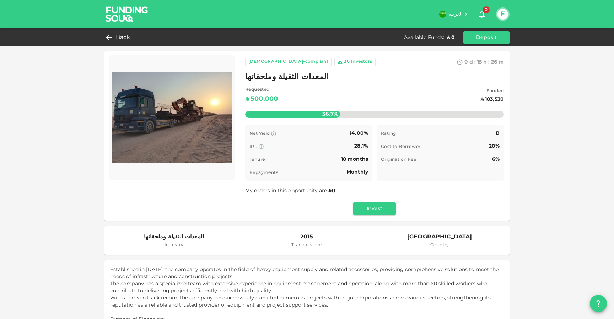 The image size is (614, 319). What do you see at coordinates (253, 147) in the screenshot?
I see `span: IRR` at bounding box center [253, 147].